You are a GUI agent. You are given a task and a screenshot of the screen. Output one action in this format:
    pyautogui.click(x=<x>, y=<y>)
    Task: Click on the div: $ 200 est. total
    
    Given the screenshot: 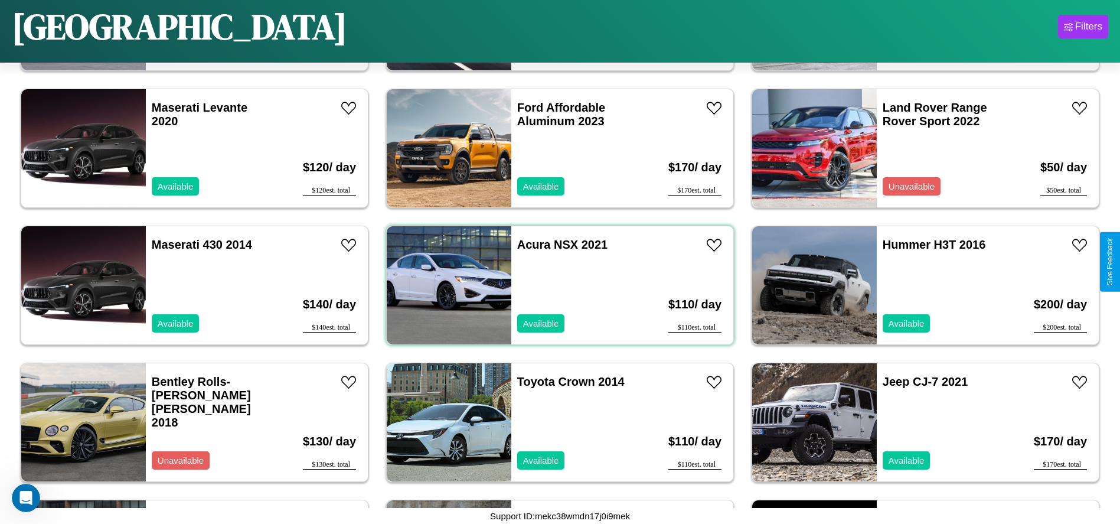 What is the action you would take?
    pyautogui.click(x=1061, y=328)
    